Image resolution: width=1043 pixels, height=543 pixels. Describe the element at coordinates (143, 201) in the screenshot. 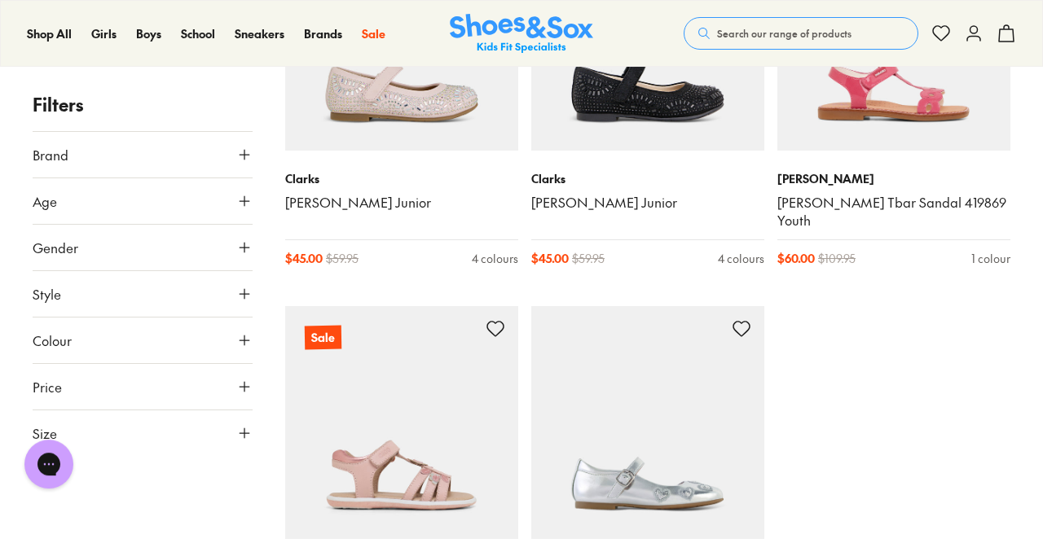

I see `button: Age` at that location.